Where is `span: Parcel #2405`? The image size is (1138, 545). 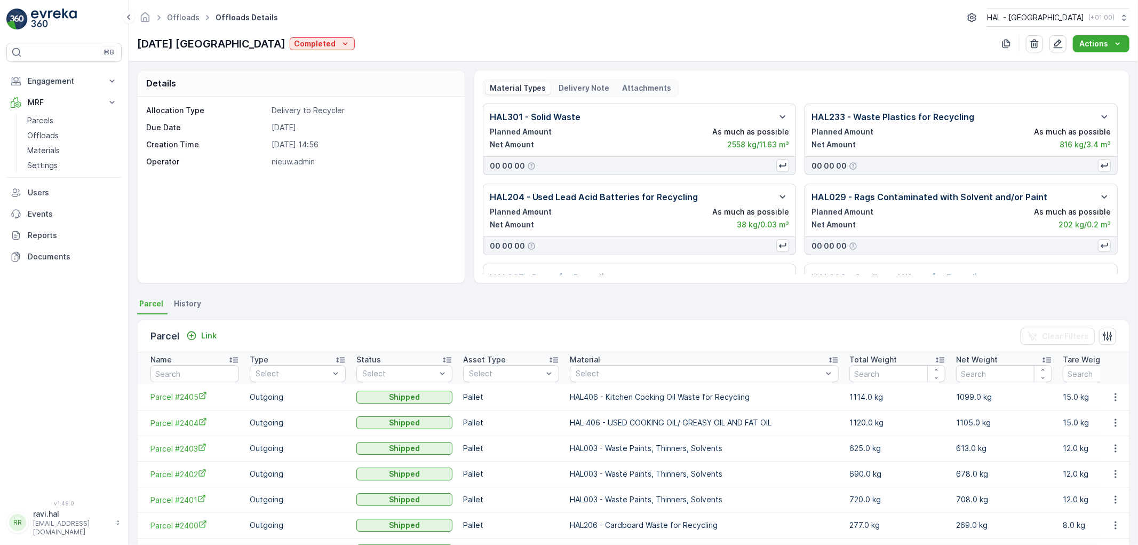
span: Parcel #2405 is located at coordinates (195, 396).